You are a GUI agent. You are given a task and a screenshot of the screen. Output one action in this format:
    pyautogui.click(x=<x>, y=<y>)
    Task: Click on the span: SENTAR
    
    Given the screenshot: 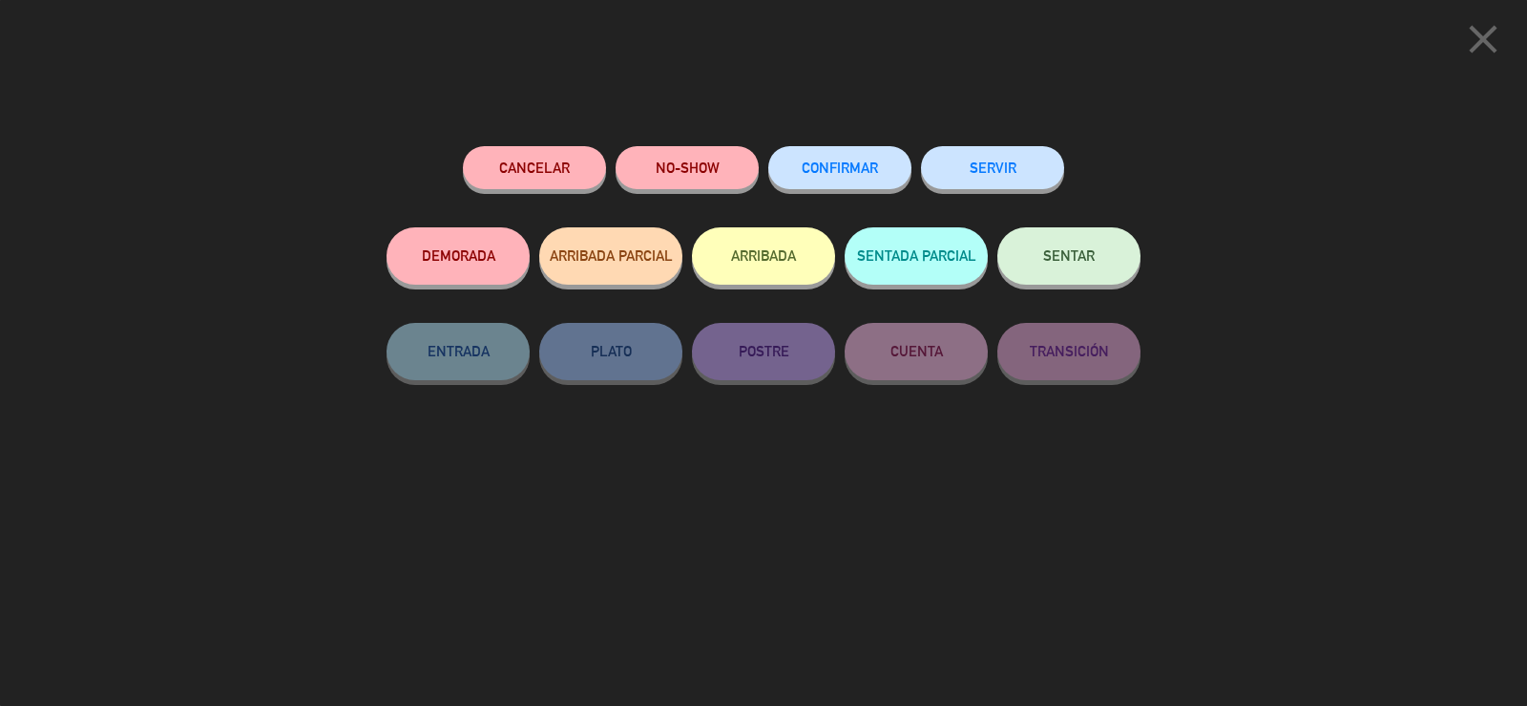 What is the action you would take?
    pyautogui.click(x=1069, y=255)
    